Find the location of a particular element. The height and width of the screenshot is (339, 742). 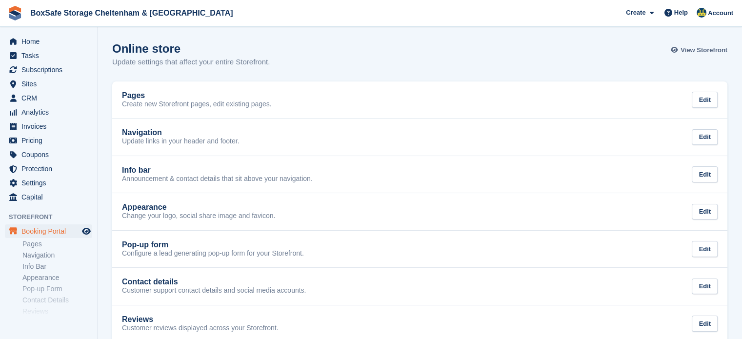

p: Update settings that affect your entire Storefront. is located at coordinates (191, 62).